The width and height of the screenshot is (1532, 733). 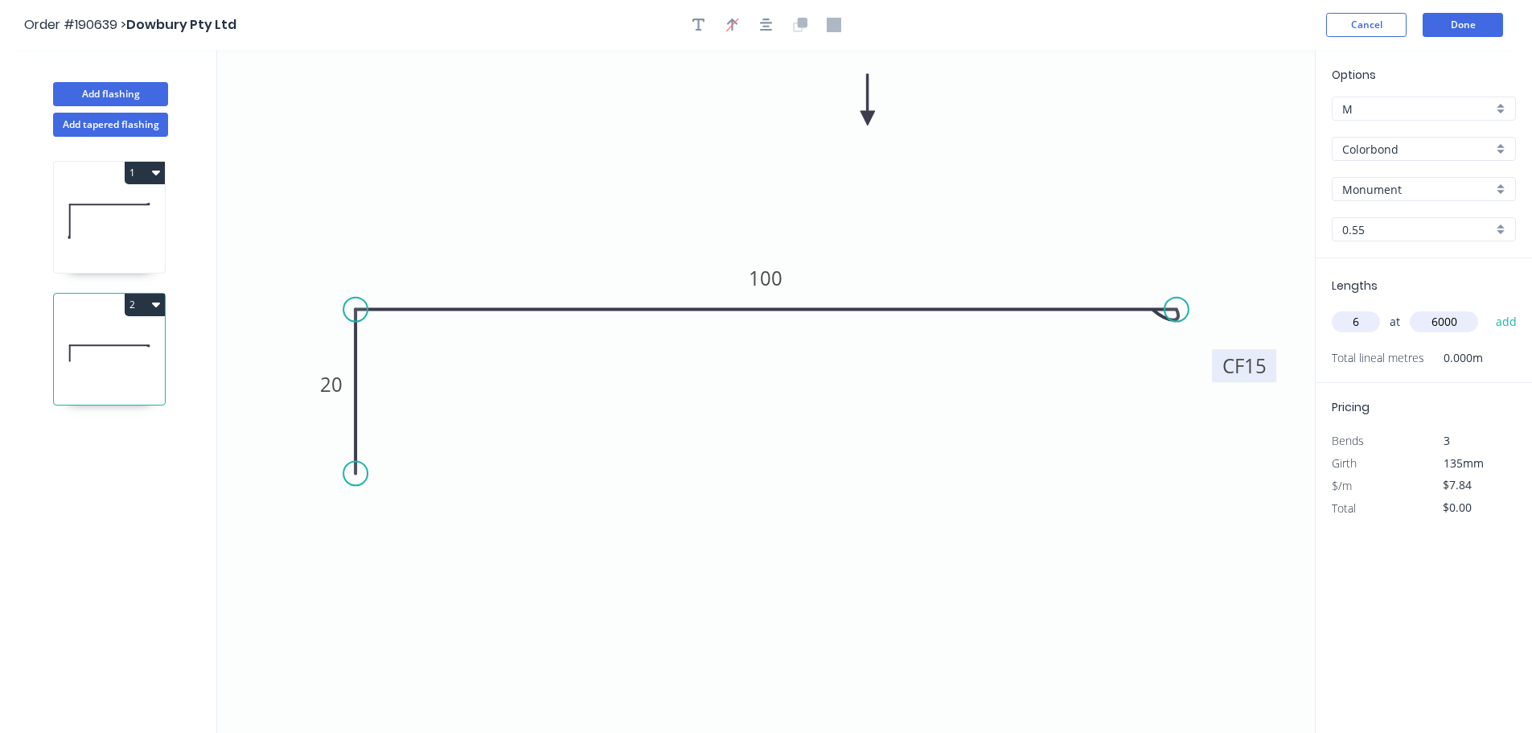 I want to click on tspan: 100, so click(x=767, y=278).